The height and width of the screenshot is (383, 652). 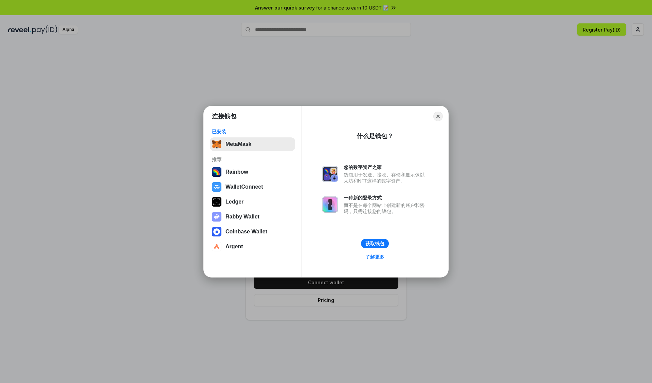 What do you see at coordinates (386, 178) in the screenshot?
I see `div: 钱包用于发送、接收、存储和显示像以太坊和NFT这样的数字资产。` at bounding box center [386, 178].